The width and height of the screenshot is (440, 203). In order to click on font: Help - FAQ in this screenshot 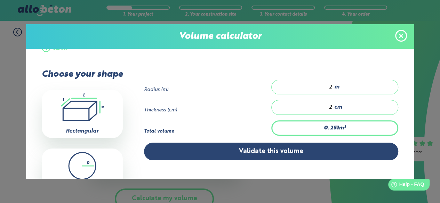, I will do `click(33, 8)`.